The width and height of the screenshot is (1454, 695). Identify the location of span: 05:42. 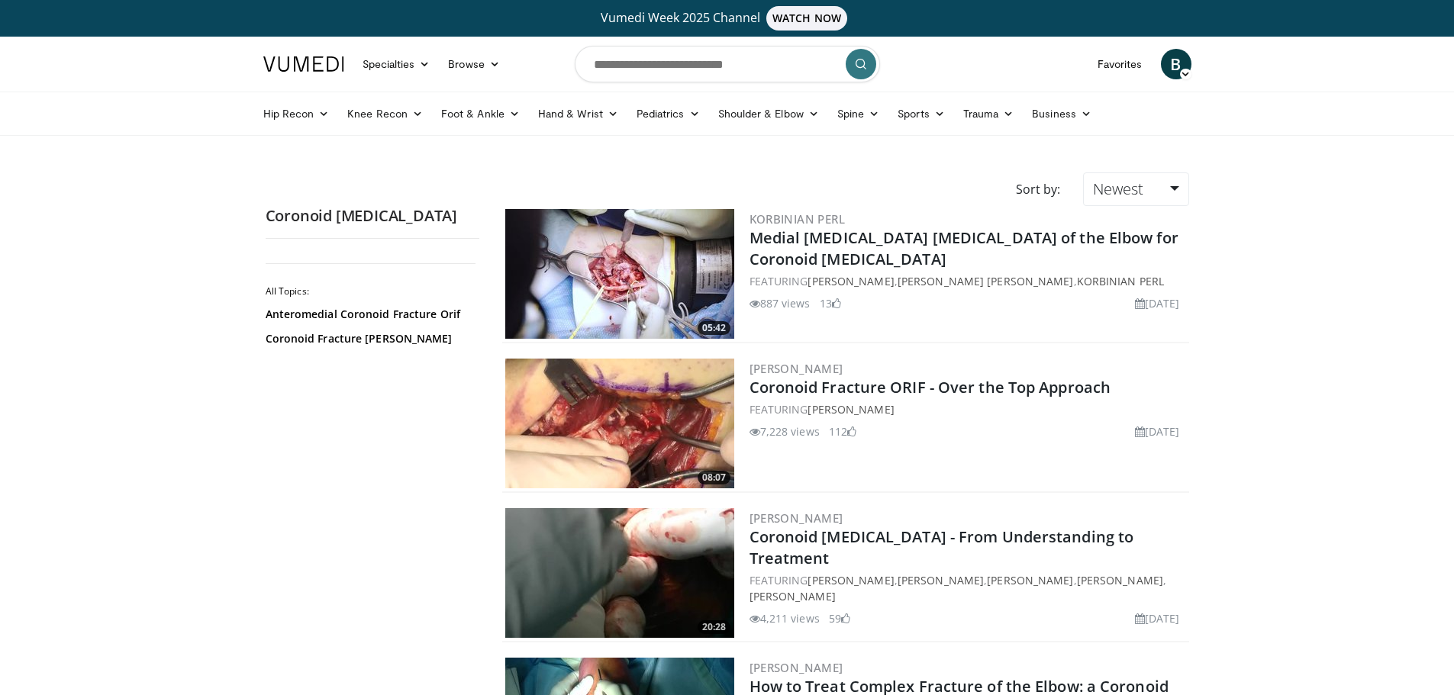
(713, 328).